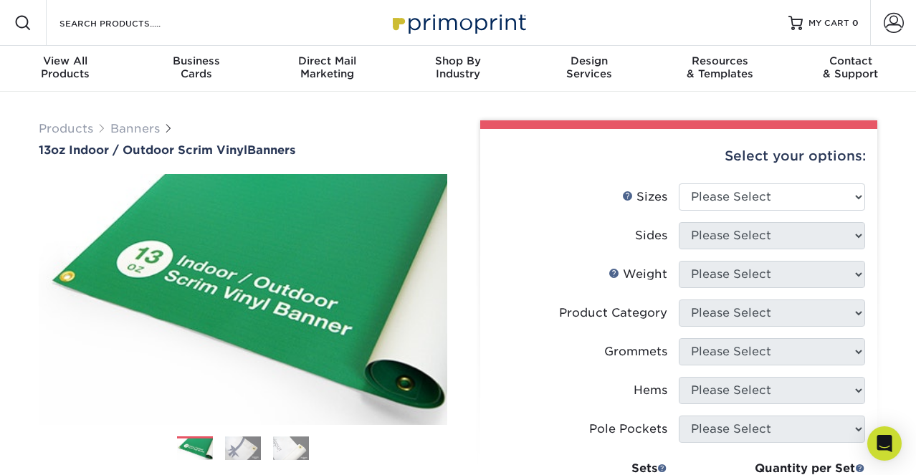  What do you see at coordinates (638, 274) in the screenshot?
I see `div: Weight` at bounding box center [638, 274].